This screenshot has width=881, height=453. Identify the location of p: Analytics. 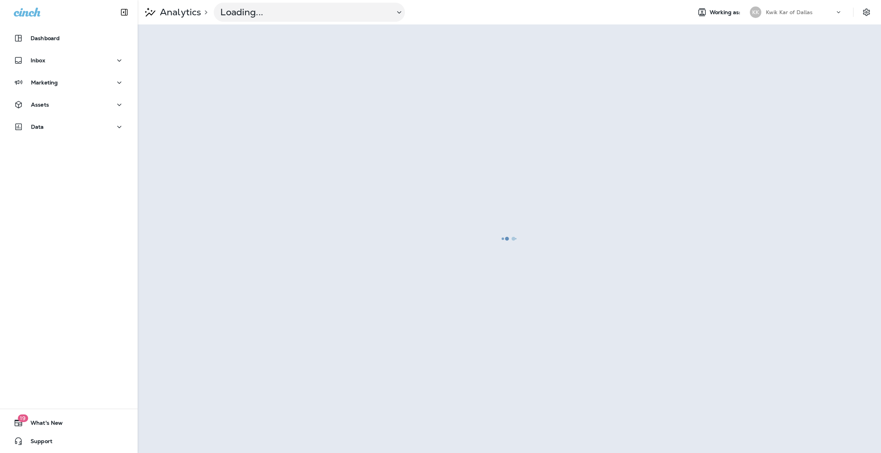
(179, 12).